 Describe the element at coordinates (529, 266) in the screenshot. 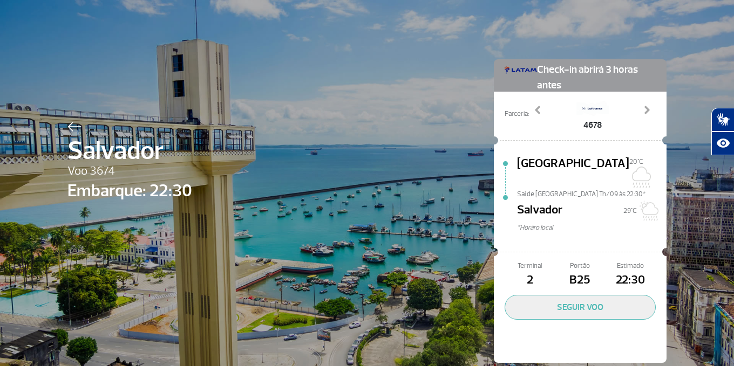

I see `span: Terminal` at that location.